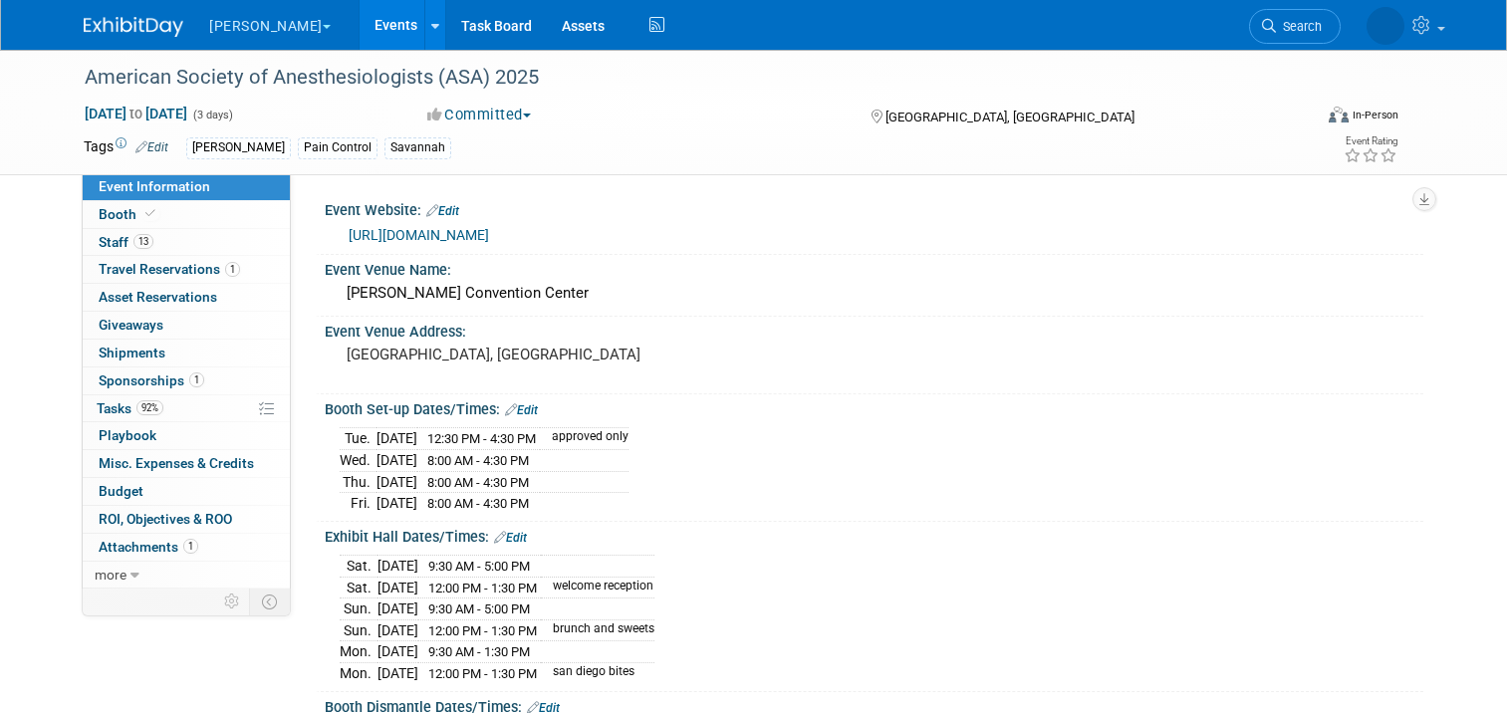  I want to click on a: Booth, so click(186, 214).